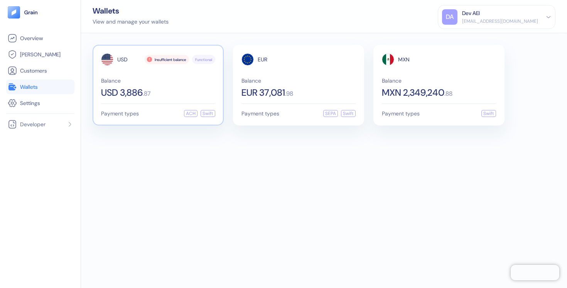  Describe the element at coordinates (450, 17) in the screenshot. I see `div: DA` at that location.